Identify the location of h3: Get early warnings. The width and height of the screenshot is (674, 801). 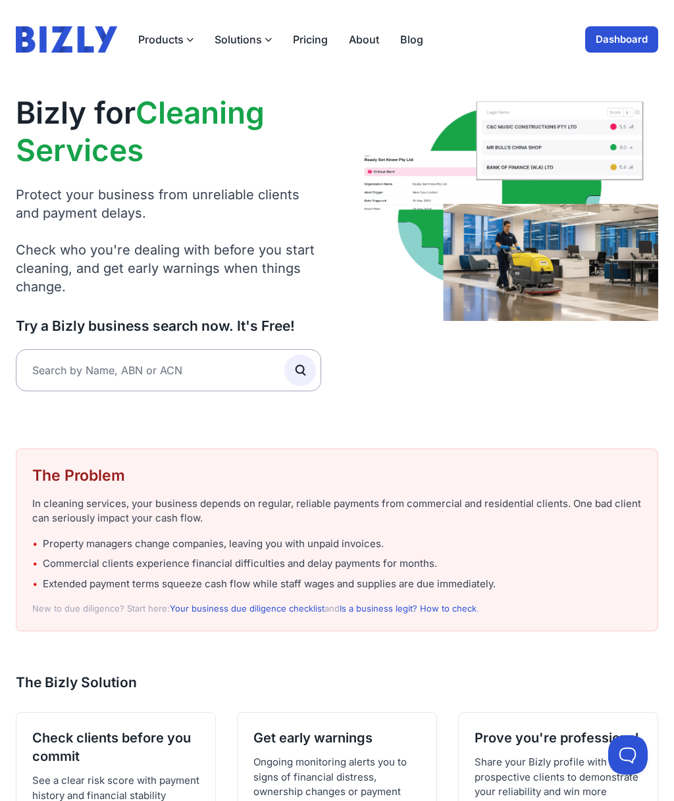
(337, 738).